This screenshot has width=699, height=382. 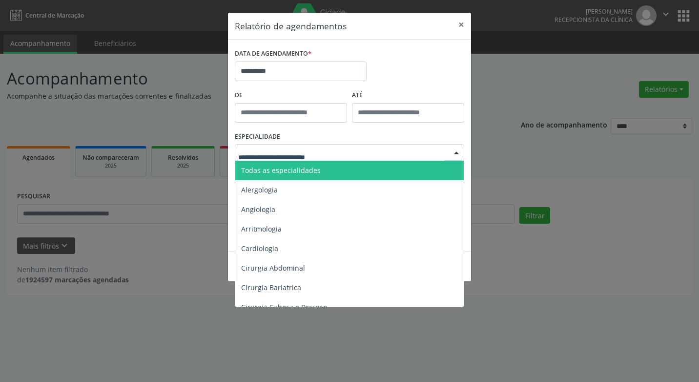 I want to click on label: ESPECIALIDADE, so click(x=257, y=137).